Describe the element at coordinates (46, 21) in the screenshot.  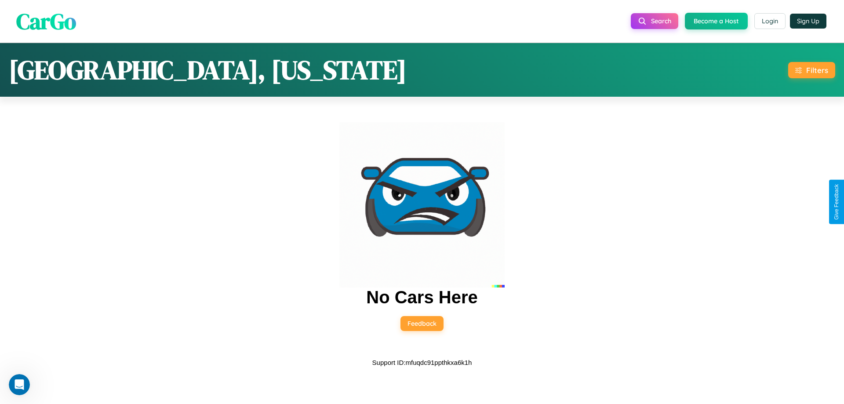
I see `span: CarGo` at that location.